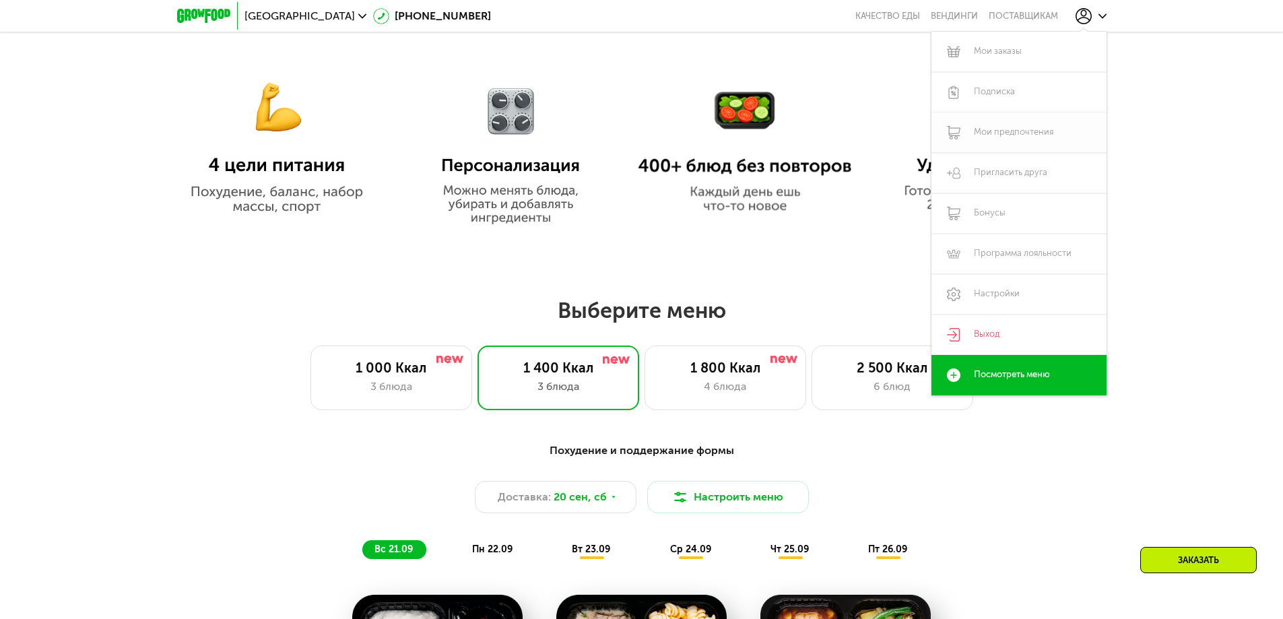  What do you see at coordinates (1023, 16) in the screenshot?
I see `div: поставщикам` at bounding box center [1023, 16].